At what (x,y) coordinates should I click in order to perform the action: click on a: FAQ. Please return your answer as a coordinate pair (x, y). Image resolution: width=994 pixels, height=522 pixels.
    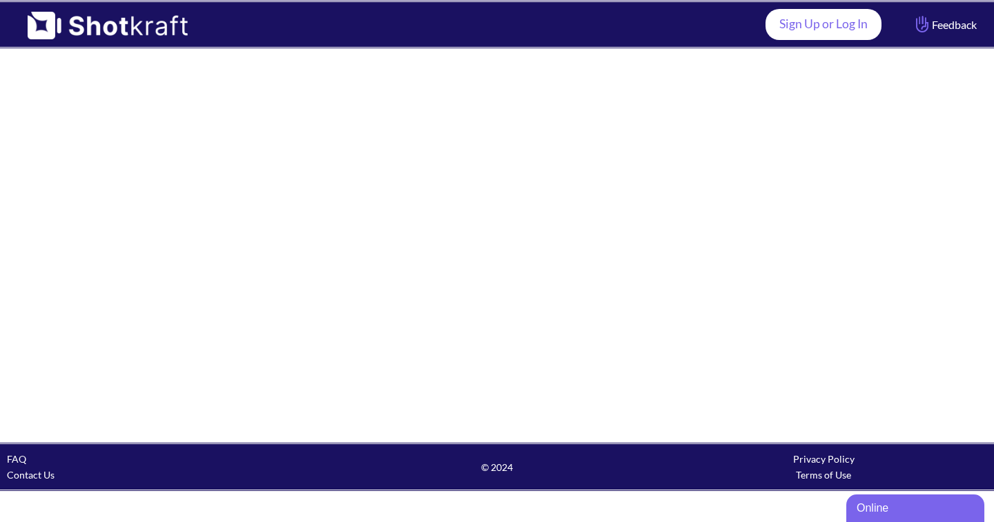
    Looking at the image, I should click on (17, 459).